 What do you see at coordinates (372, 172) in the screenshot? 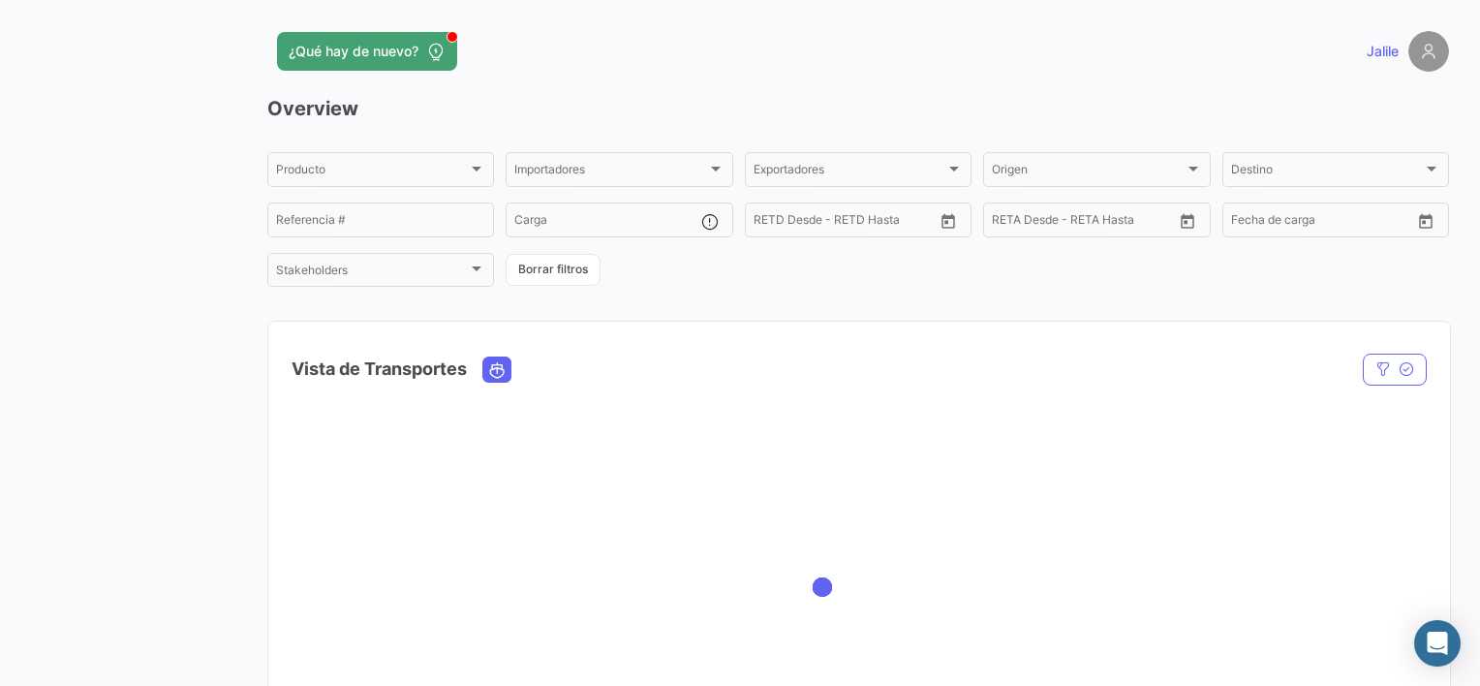
I see `span: Producto` at bounding box center [372, 172].